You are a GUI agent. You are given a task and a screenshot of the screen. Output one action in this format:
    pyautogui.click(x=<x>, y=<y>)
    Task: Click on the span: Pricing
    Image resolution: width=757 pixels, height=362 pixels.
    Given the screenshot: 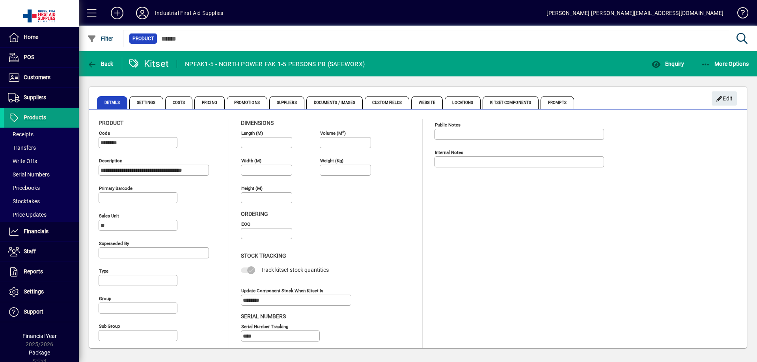 What is the action you would take?
    pyautogui.click(x=209, y=103)
    